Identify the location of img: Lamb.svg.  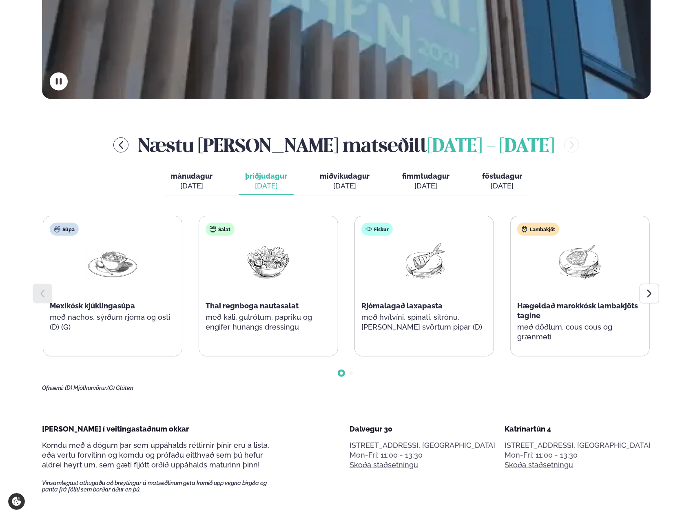
(525, 229).